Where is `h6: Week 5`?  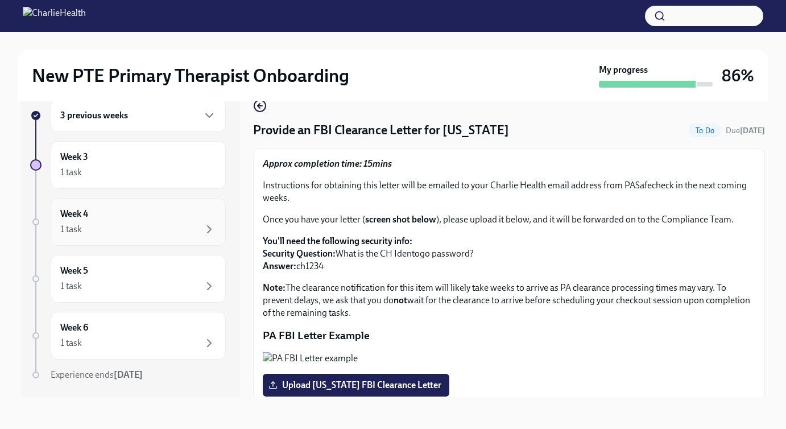
h6: Week 5 is located at coordinates (74, 271).